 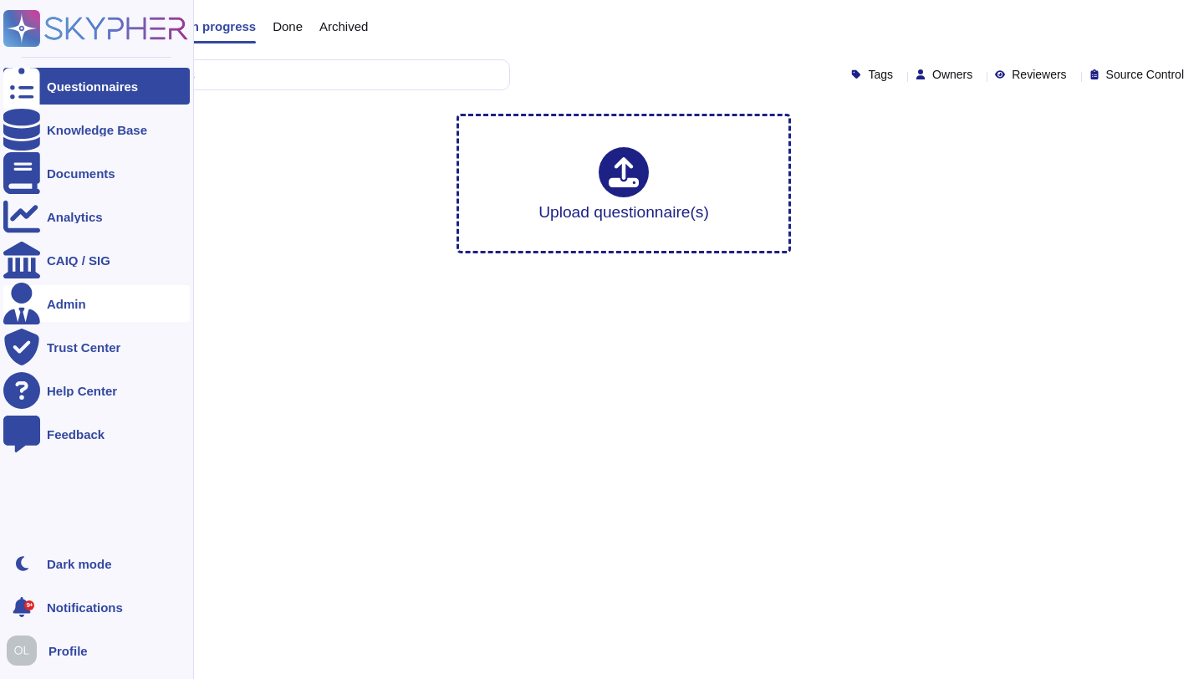 I want to click on span: Profile, so click(x=68, y=651).